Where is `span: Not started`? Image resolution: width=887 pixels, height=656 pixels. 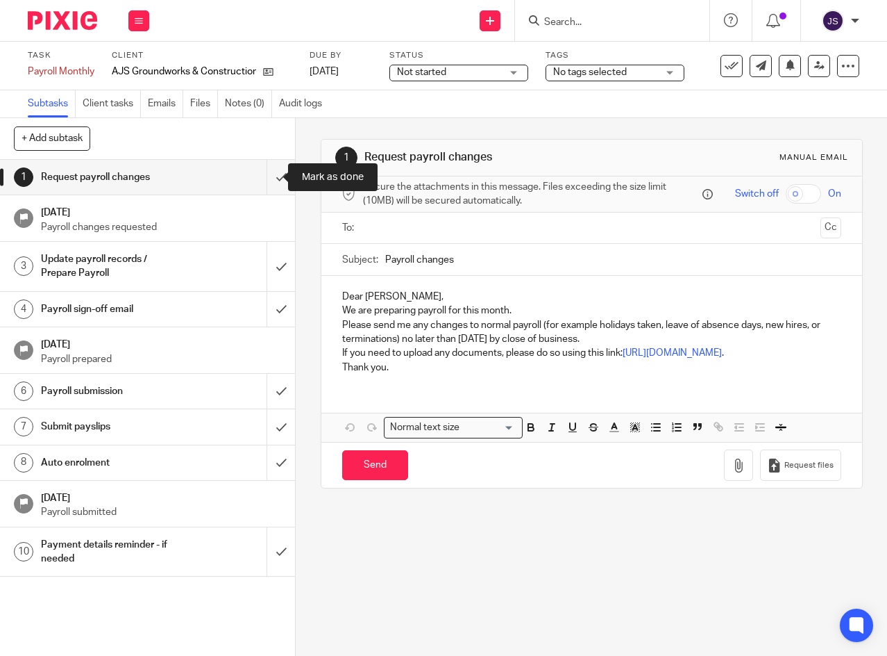
span: Not started is located at coordinates (422, 72).